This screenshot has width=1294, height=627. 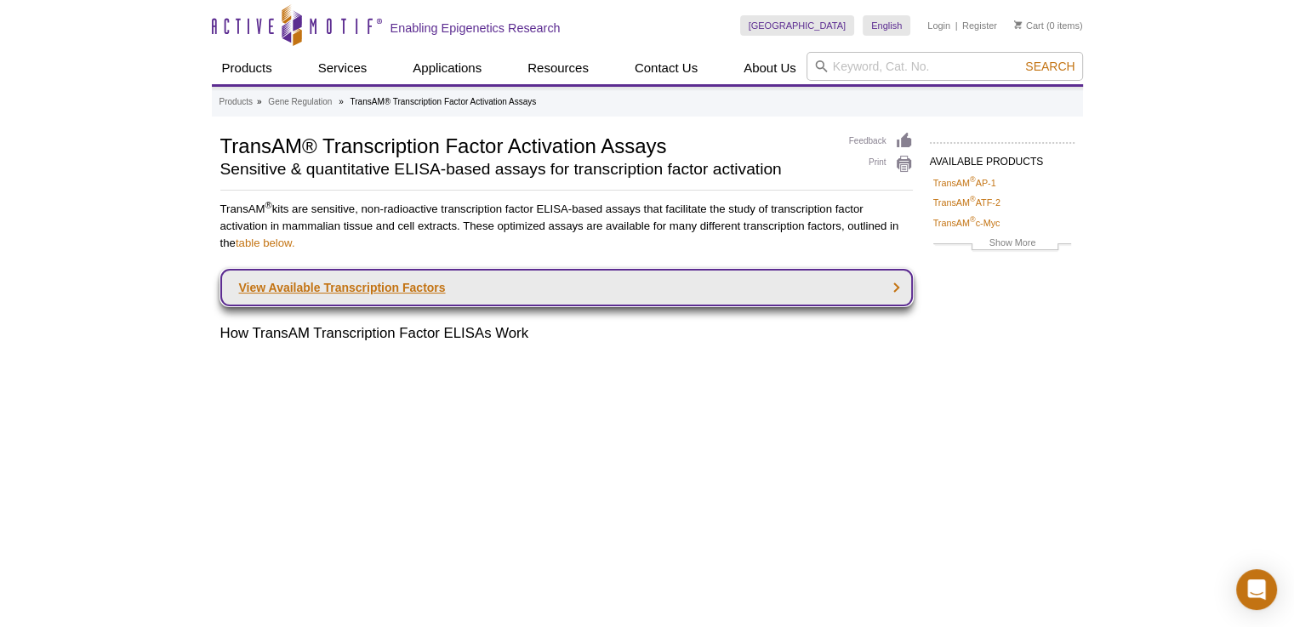 I want to click on a: View Available Transcription Factors, so click(x=567, y=288).